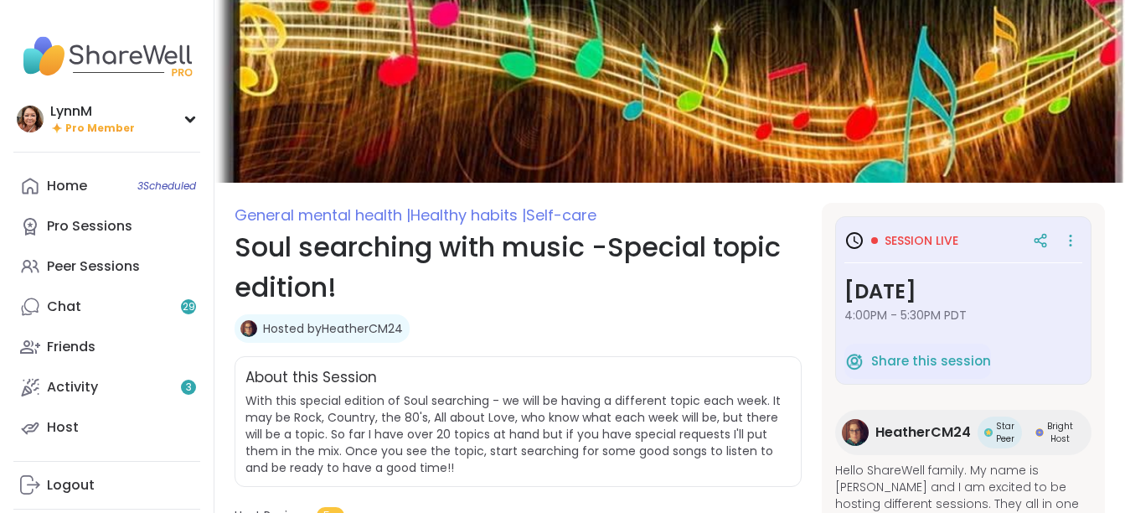 This screenshot has height=513, width=1125. What do you see at coordinates (922, 240) in the screenshot?
I see `span: Session live` at bounding box center [922, 240].